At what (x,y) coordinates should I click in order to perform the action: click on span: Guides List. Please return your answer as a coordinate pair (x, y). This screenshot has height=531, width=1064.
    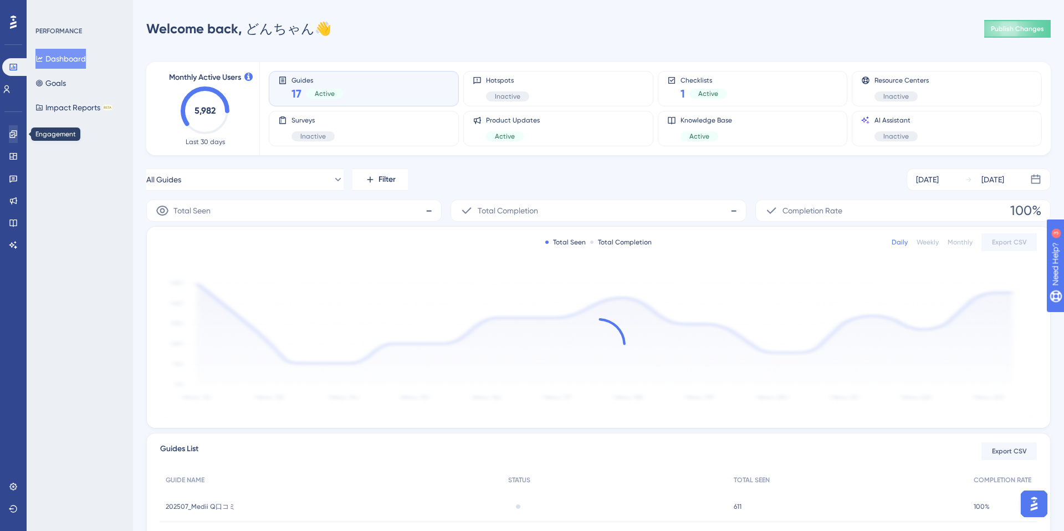
    Looking at the image, I should click on (179, 451).